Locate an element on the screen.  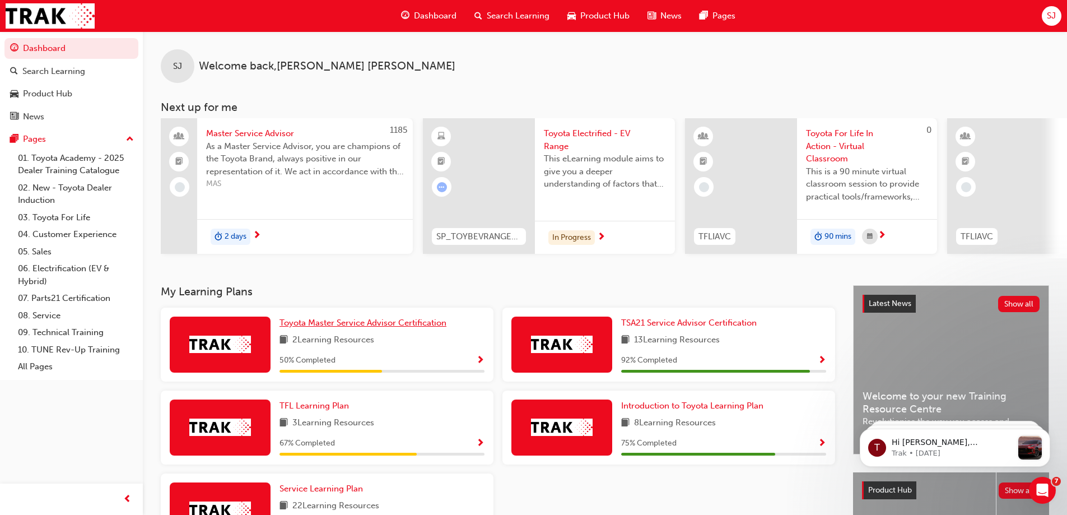
a: Service Learning Plan is located at coordinates (323, 488).